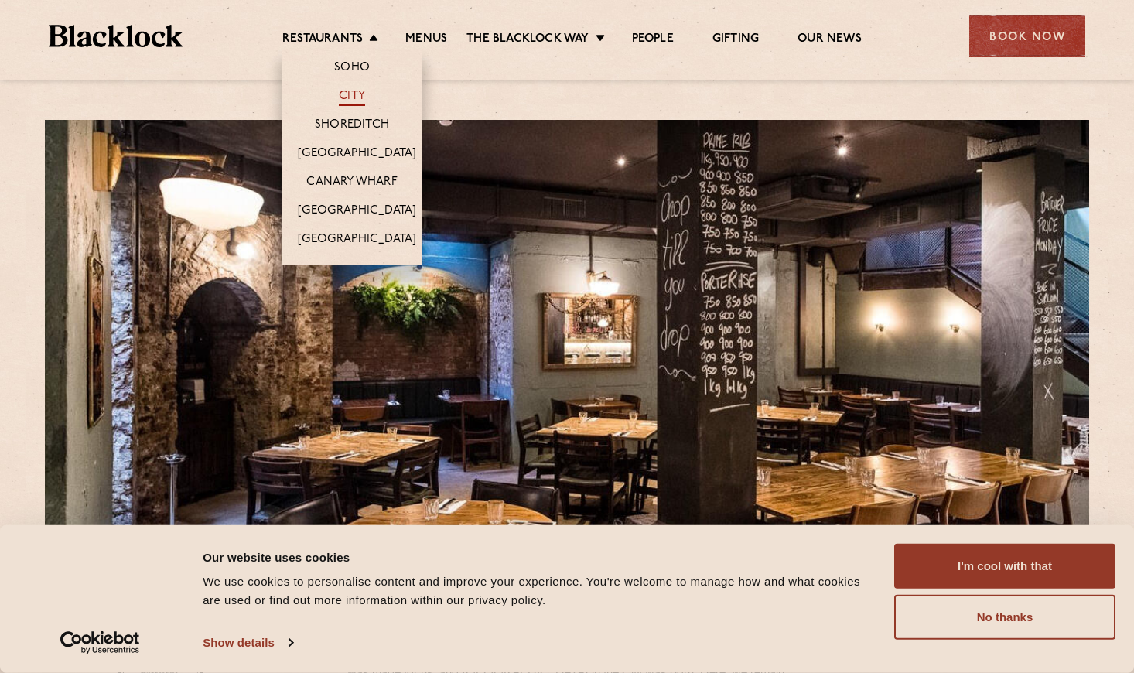 The width and height of the screenshot is (1134, 673). What do you see at coordinates (1005, 617) in the screenshot?
I see `button: No thanks` at bounding box center [1005, 617].